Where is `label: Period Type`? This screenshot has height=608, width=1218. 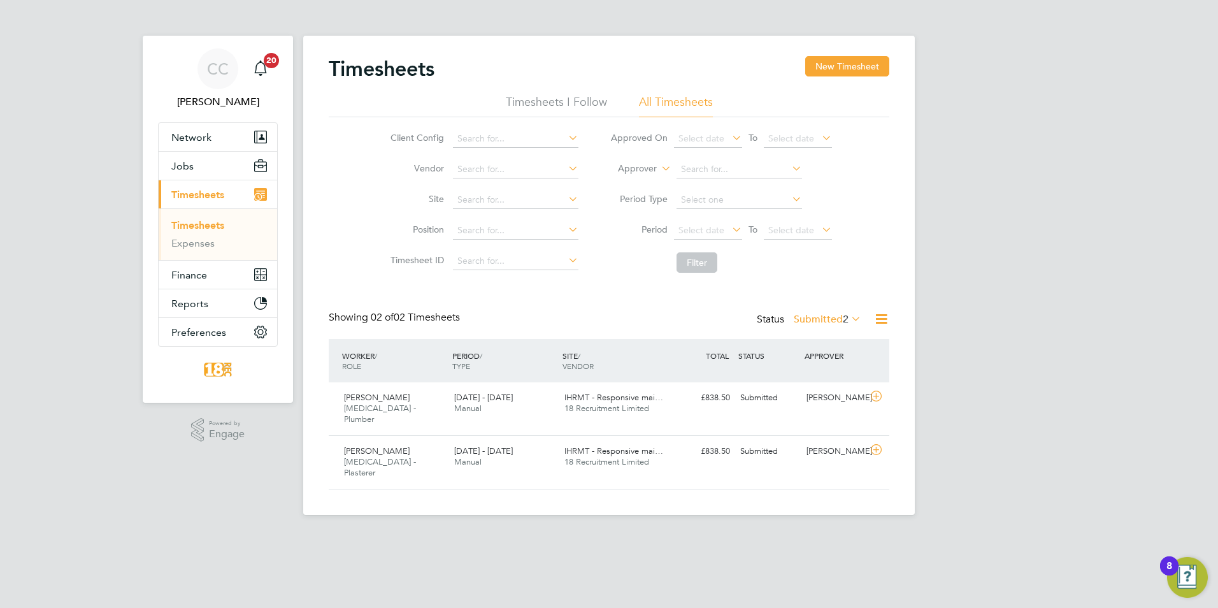 label: Period Type is located at coordinates (639, 199).